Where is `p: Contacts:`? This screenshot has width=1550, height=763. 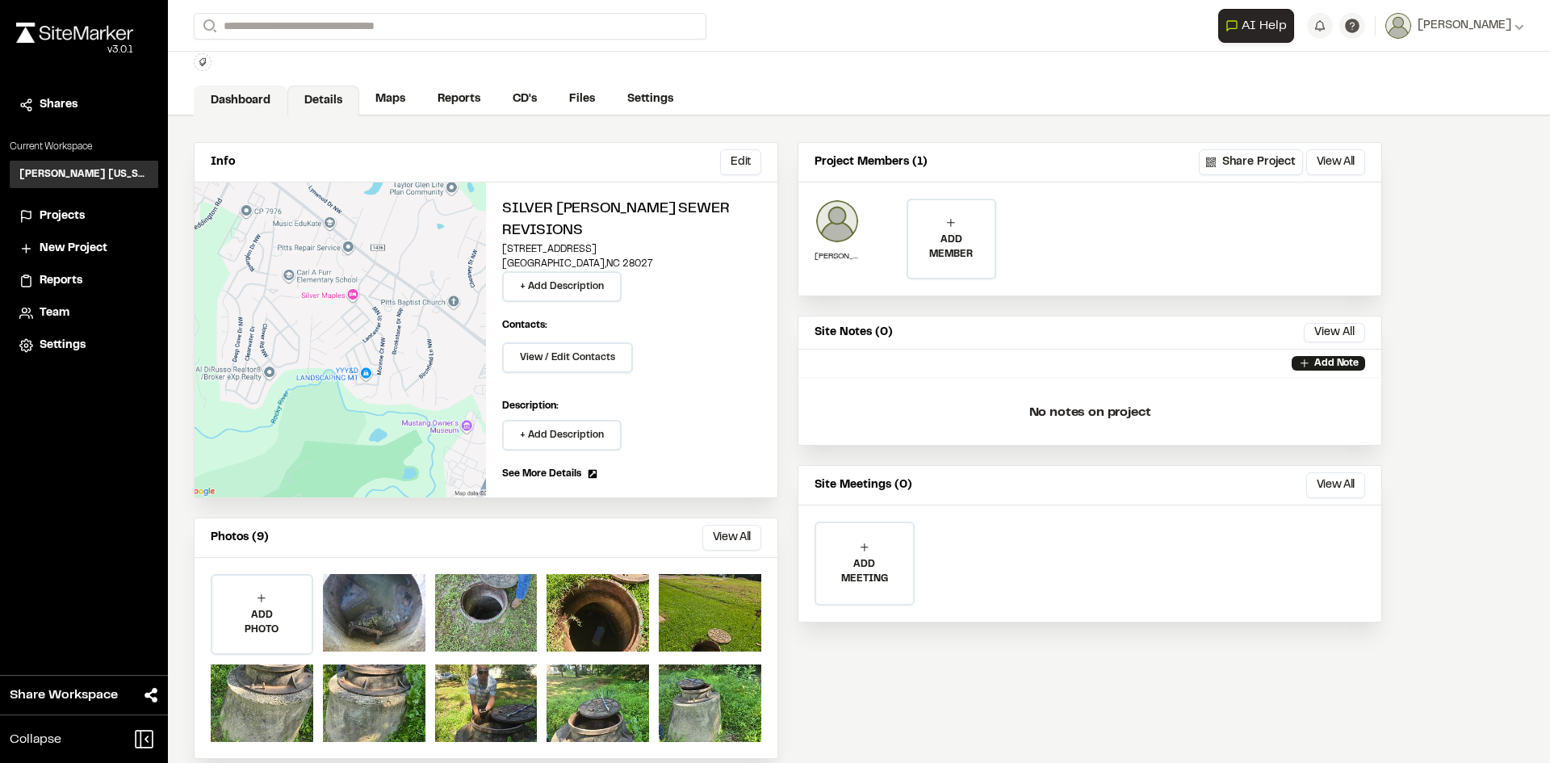 p: Contacts: is located at coordinates (525, 325).